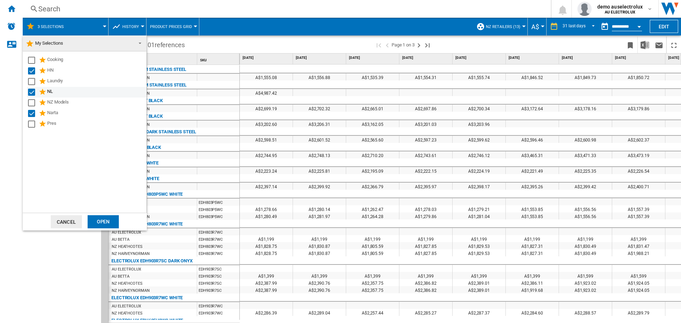 This screenshot has width=681, height=323. I want to click on div: Laundry, so click(96, 82).